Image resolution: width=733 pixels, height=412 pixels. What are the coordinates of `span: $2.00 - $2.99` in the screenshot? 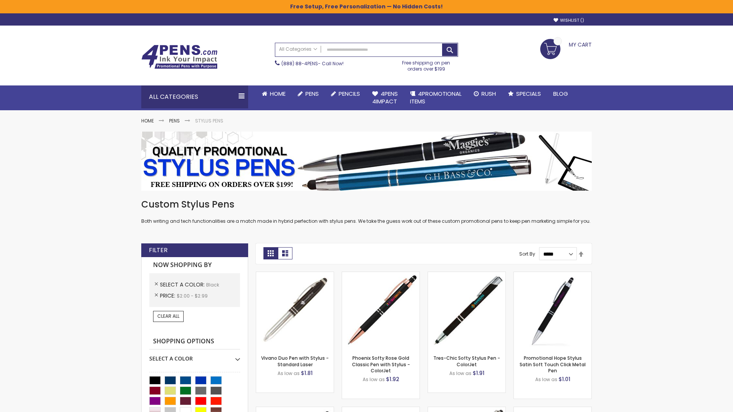 It's located at (192, 296).